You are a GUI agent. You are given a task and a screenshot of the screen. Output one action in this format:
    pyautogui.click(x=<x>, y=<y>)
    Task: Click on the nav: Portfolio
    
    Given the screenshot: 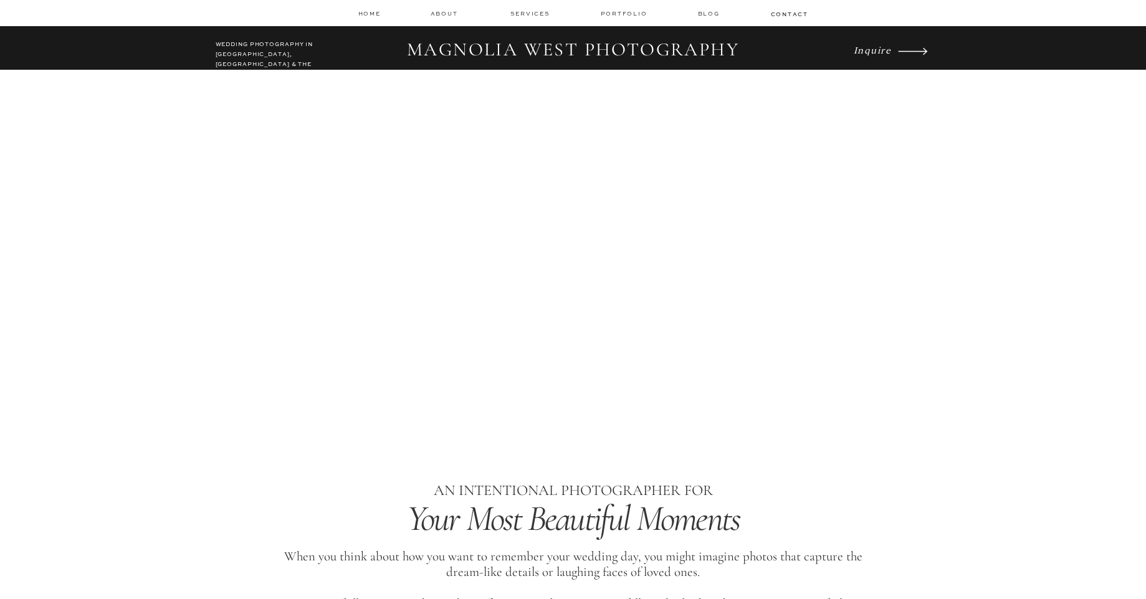 What is the action you would take?
    pyautogui.click(x=625, y=14)
    